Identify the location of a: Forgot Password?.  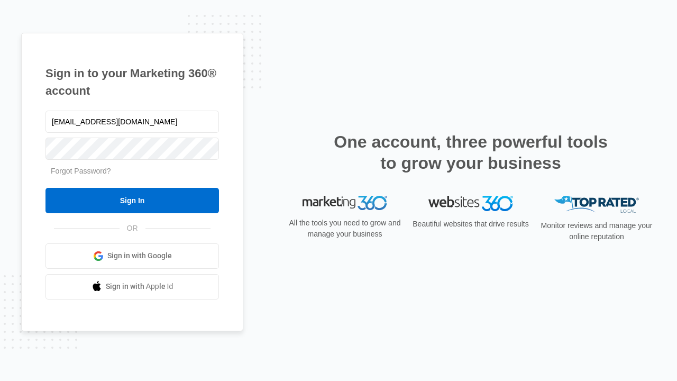
(81, 171).